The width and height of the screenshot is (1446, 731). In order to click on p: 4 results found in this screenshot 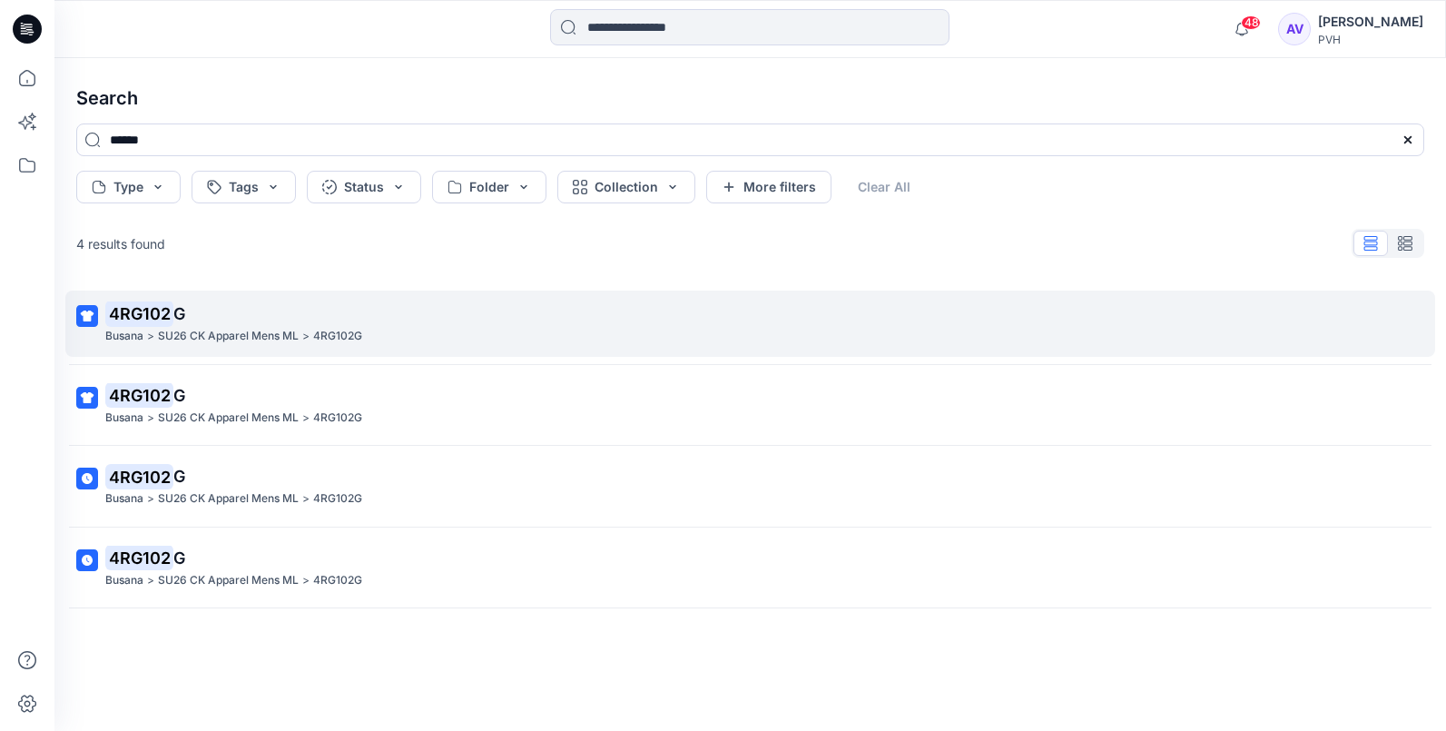, I will do `click(121, 243)`.